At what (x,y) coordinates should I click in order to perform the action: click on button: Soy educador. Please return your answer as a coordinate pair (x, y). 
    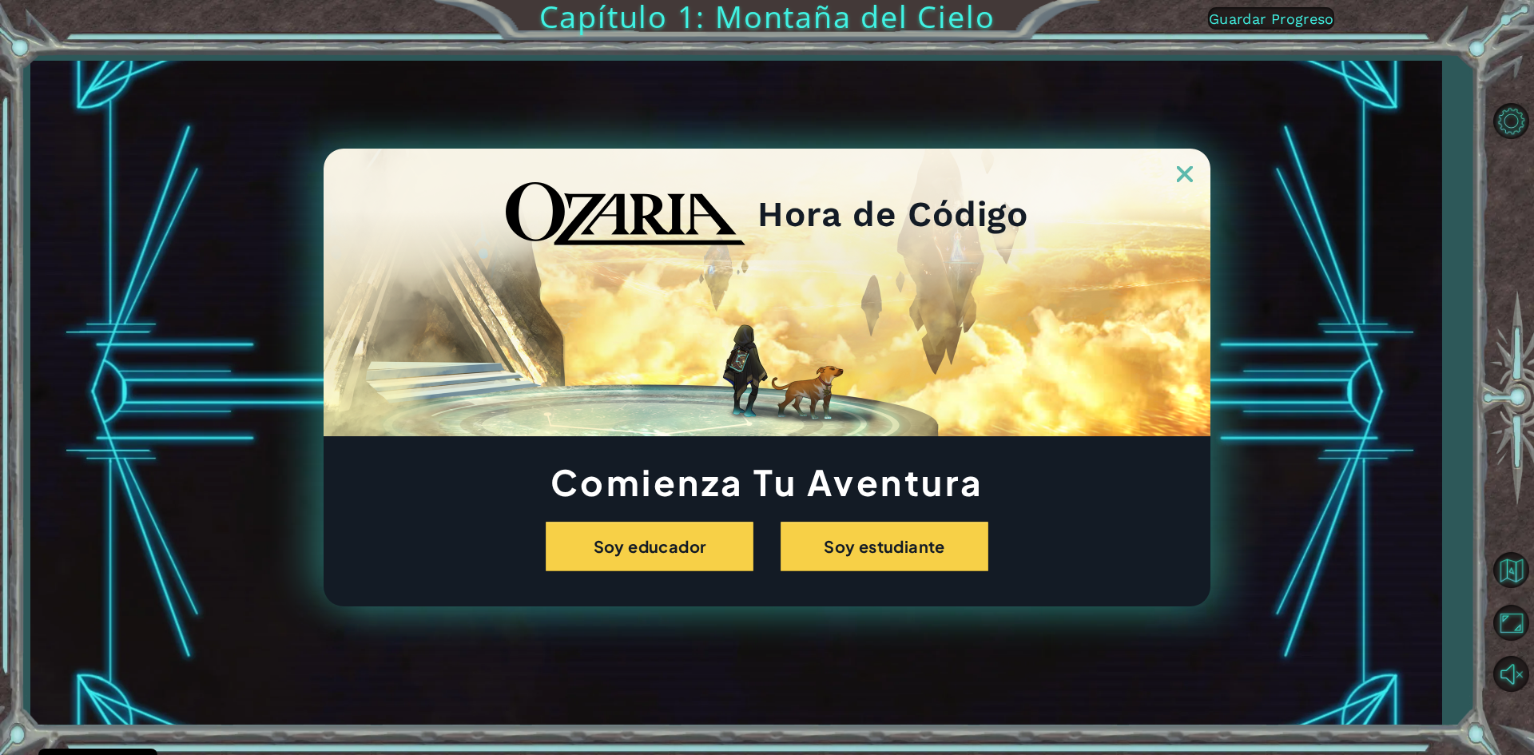
    Looking at the image, I should click on (650, 546).